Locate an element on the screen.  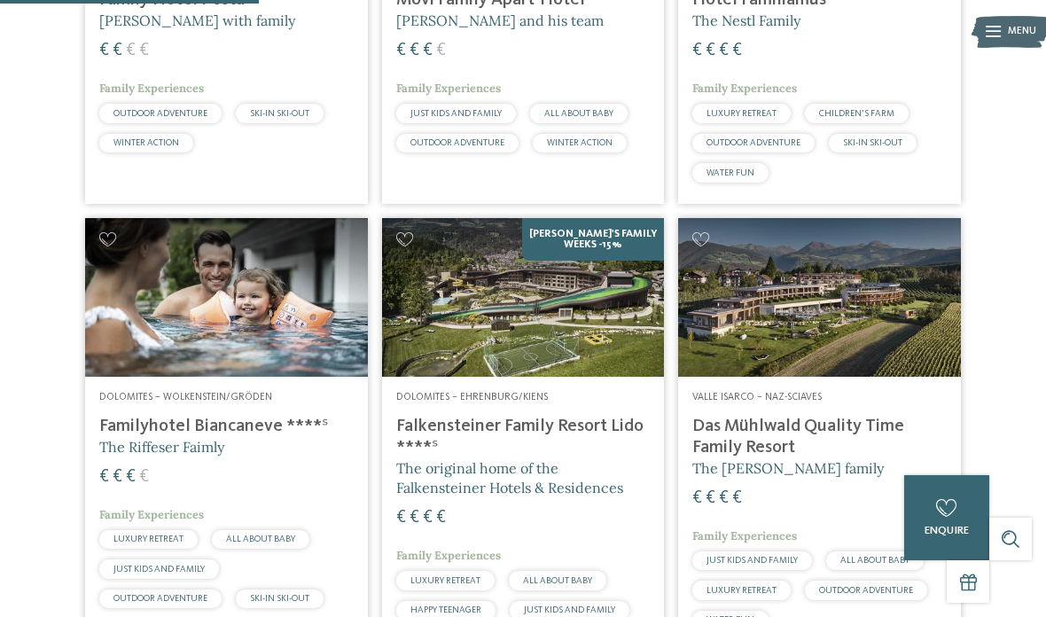
span: The Riffeser Faimly is located at coordinates (161, 447).